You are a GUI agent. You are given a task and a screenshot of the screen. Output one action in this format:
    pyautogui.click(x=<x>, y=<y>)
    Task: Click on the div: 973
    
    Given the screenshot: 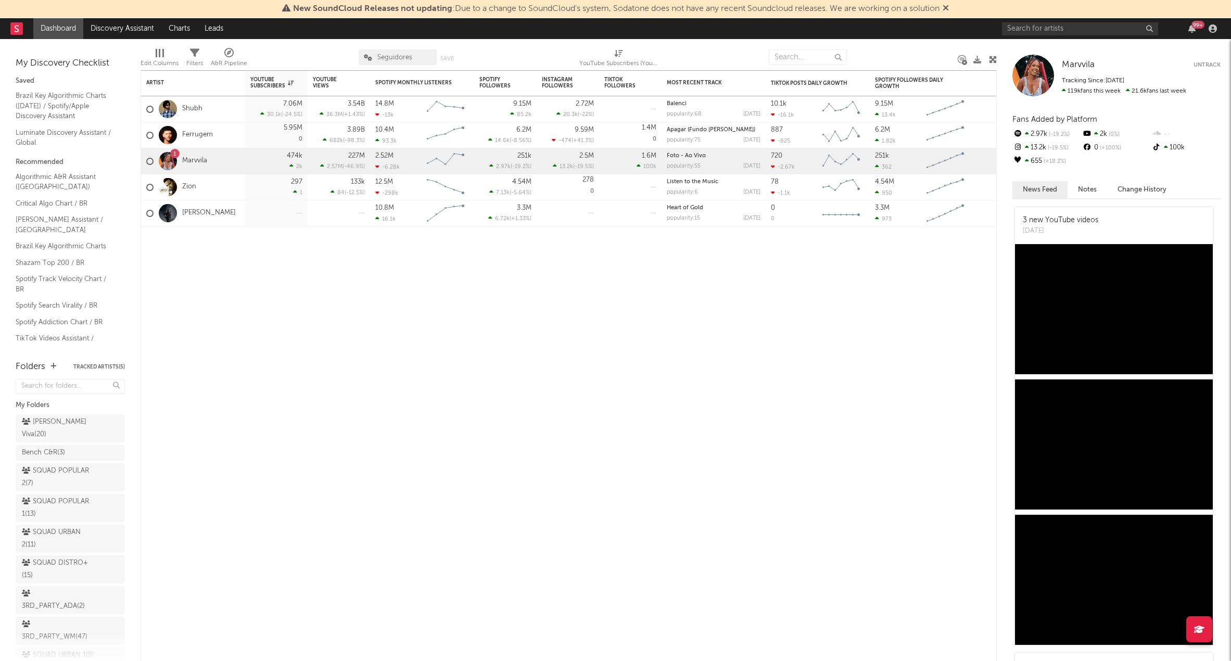 What is the action you would take?
    pyautogui.click(x=883, y=219)
    